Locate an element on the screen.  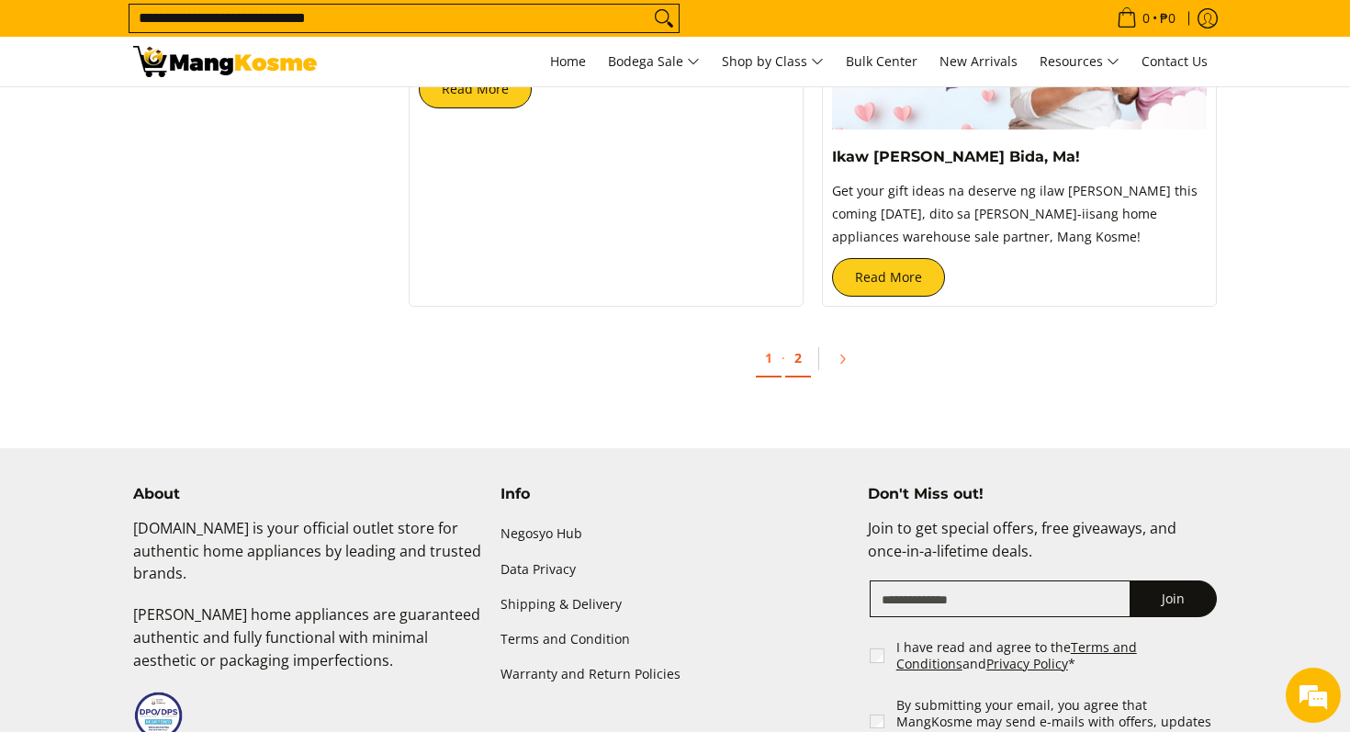
h4: Don't Miss out! is located at coordinates (1042, 494).